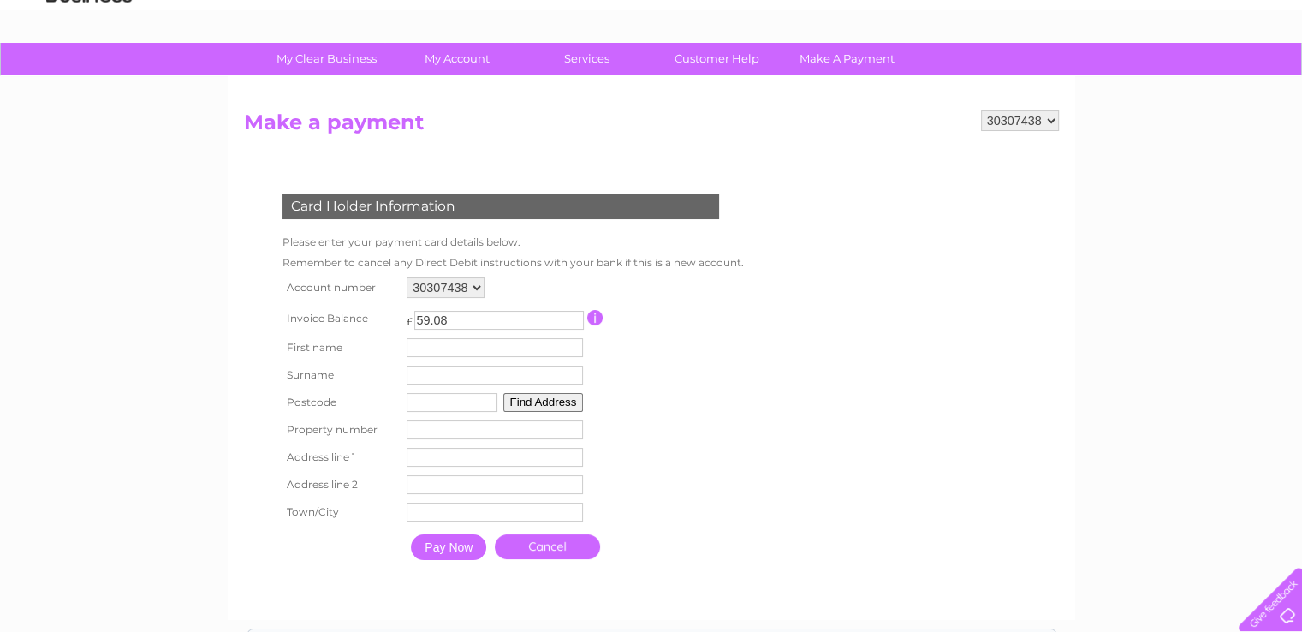  Describe the element at coordinates (1017, 79) in the screenshot. I see `a: Water` at that location.